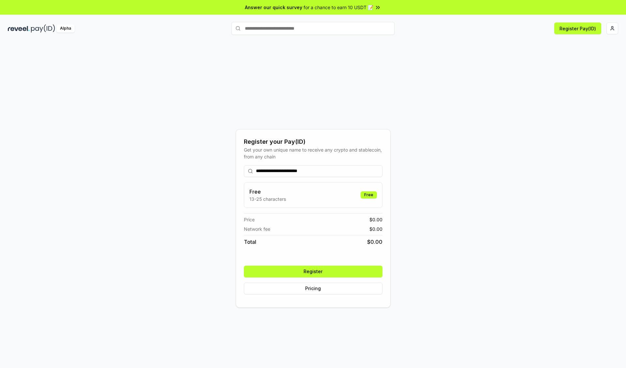 This screenshot has width=626, height=368. What do you see at coordinates (250, 242) in the screenshot?
I see `span: Total` at bounding box center [250, 242].